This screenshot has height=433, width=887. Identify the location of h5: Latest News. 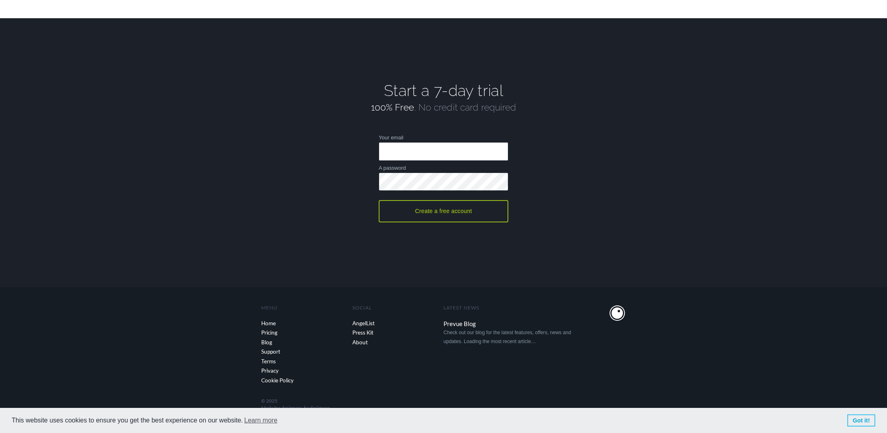
(535, 308).